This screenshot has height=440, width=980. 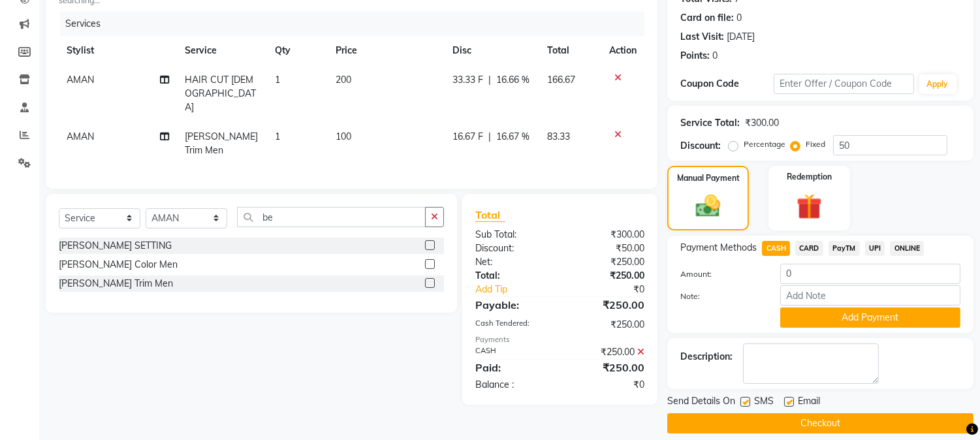 What do you see at coordinates (386, 50) in the screenshot?
I see `th: Price` at bounding box center [386, 50].